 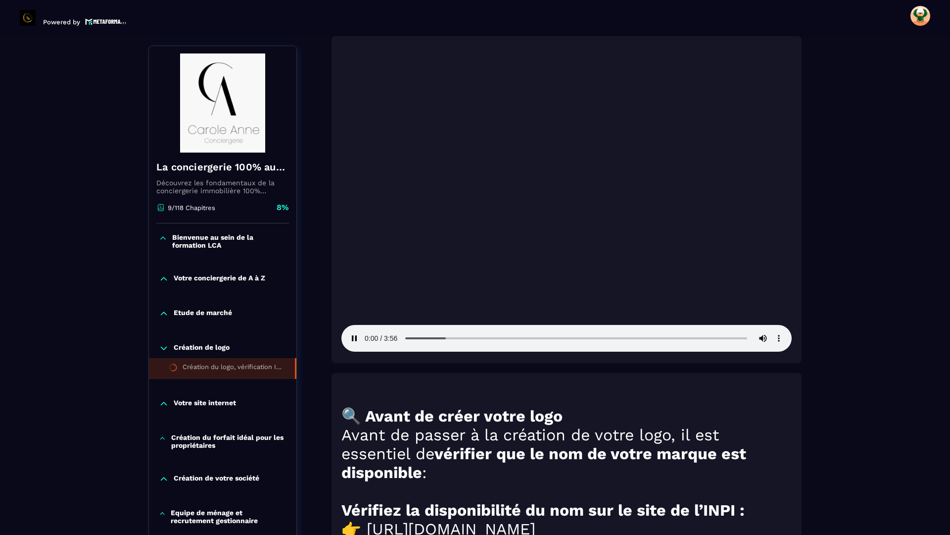 I want to click on strong: vérifier que le nom de votre marque est disponible, so click(x=544, y=463).